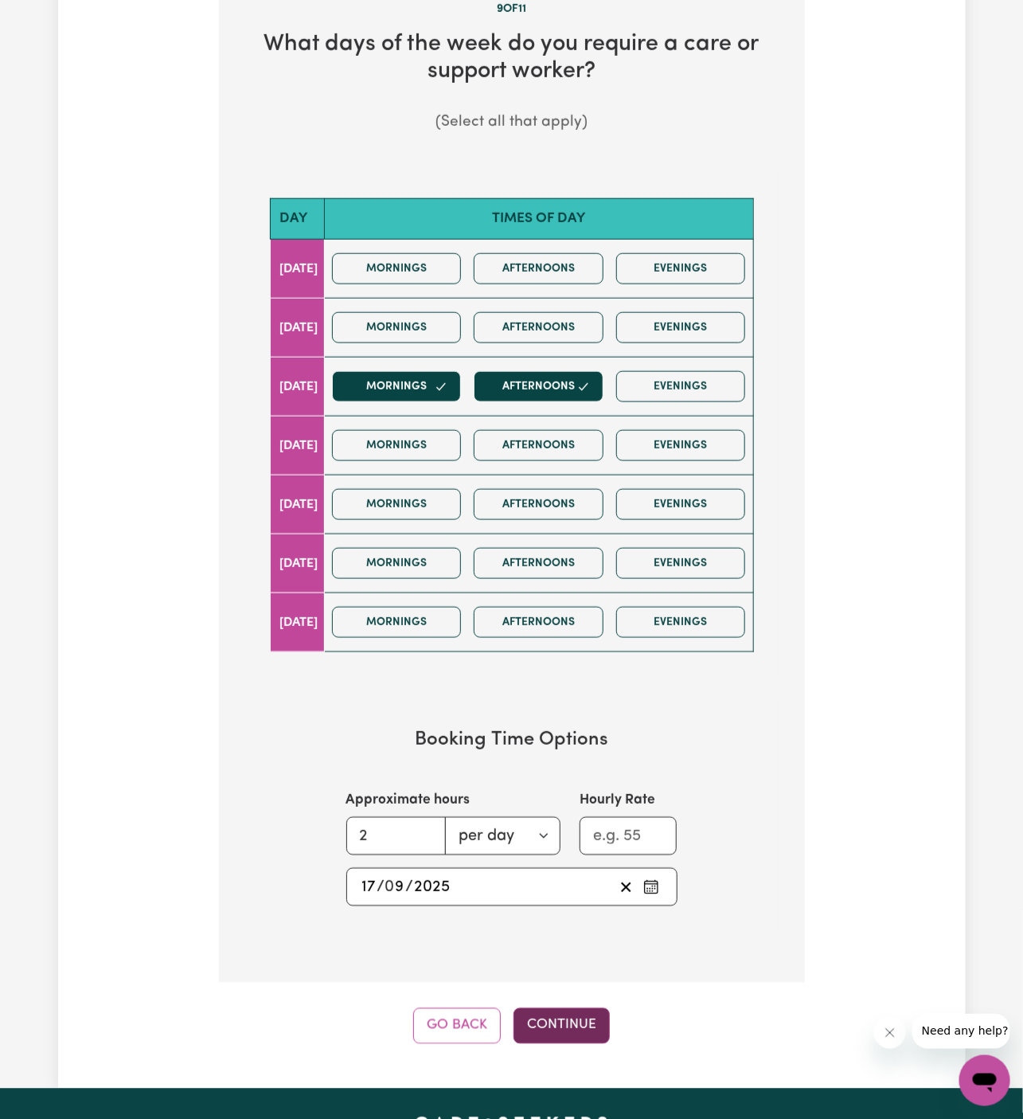 The image size is (1023, 1119). I want to click on button: Continue, so click(561, 1026).